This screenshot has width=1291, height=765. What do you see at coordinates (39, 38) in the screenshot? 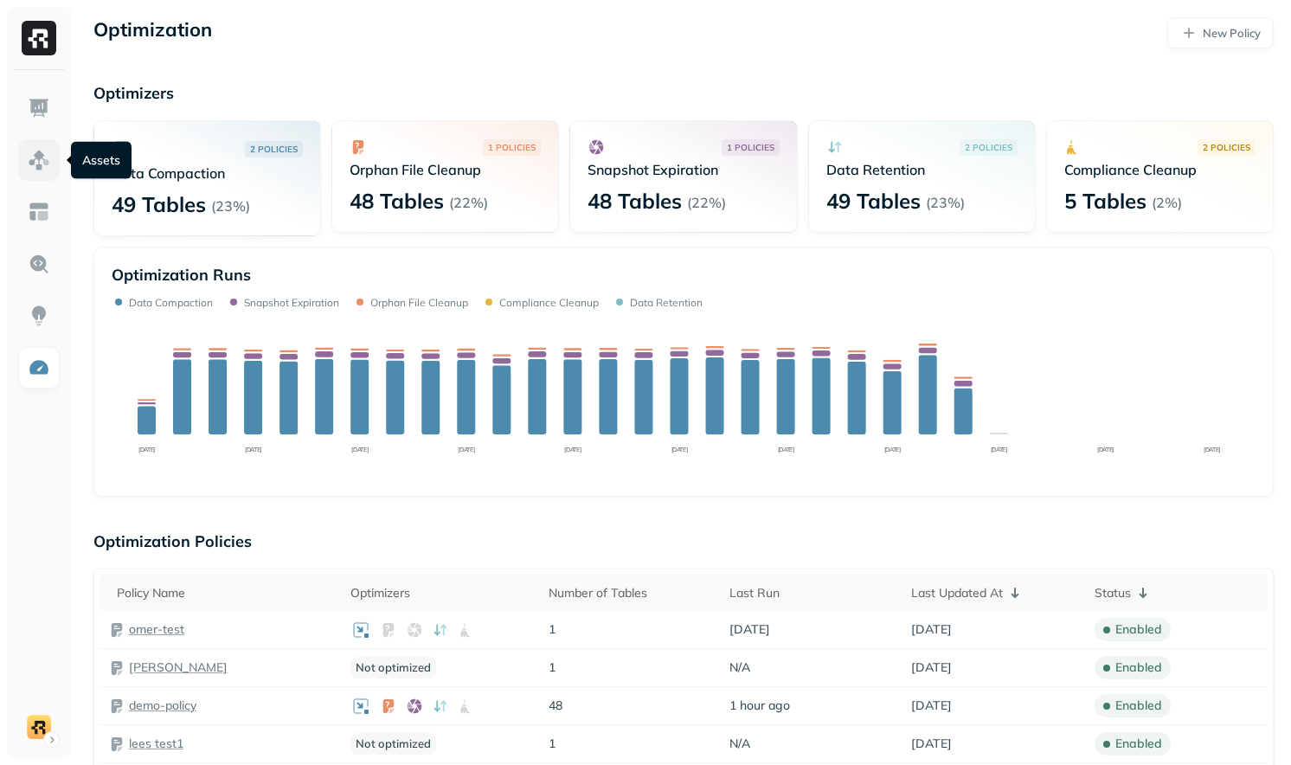
I see `img: Ryft` at bounding box center [39, 38].